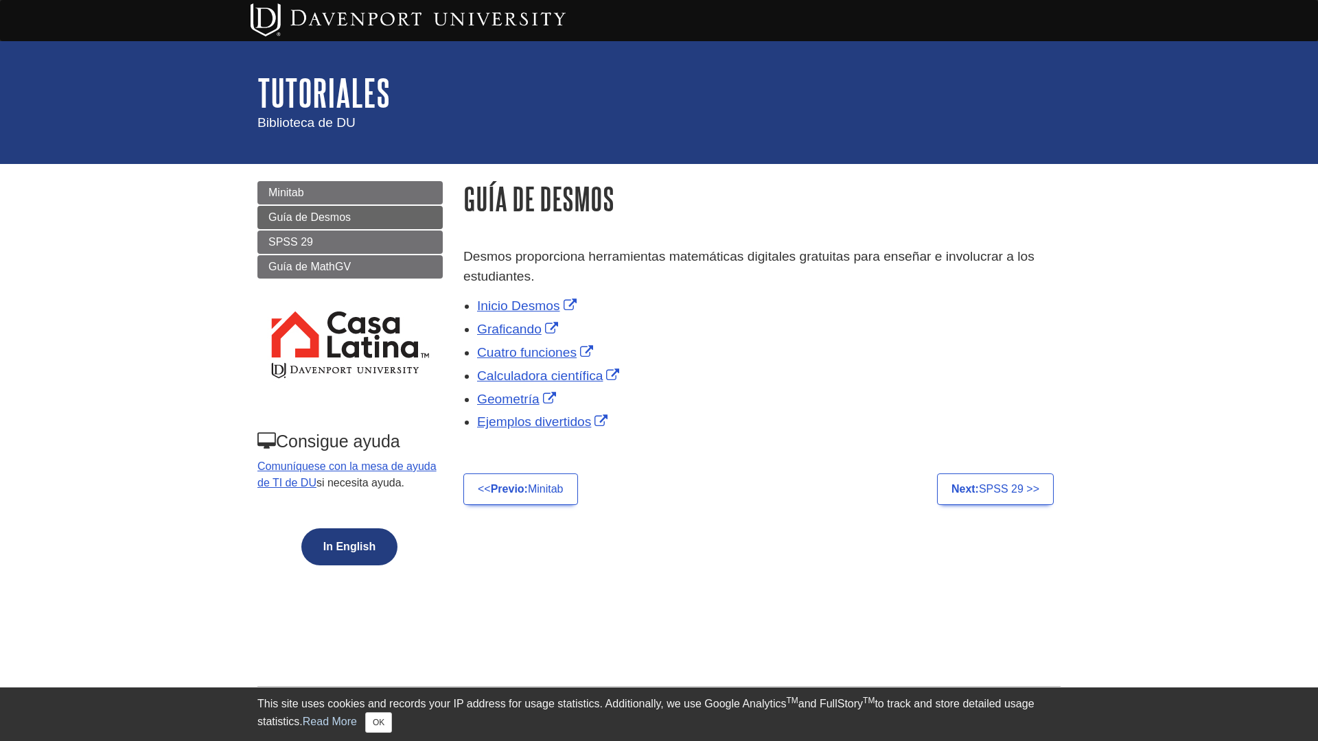 The width and height of the screenshot is (1318, 741). Describe the element at coordinates (323, 93) in the screenshot. I see `a: Tutoriales` at that location.